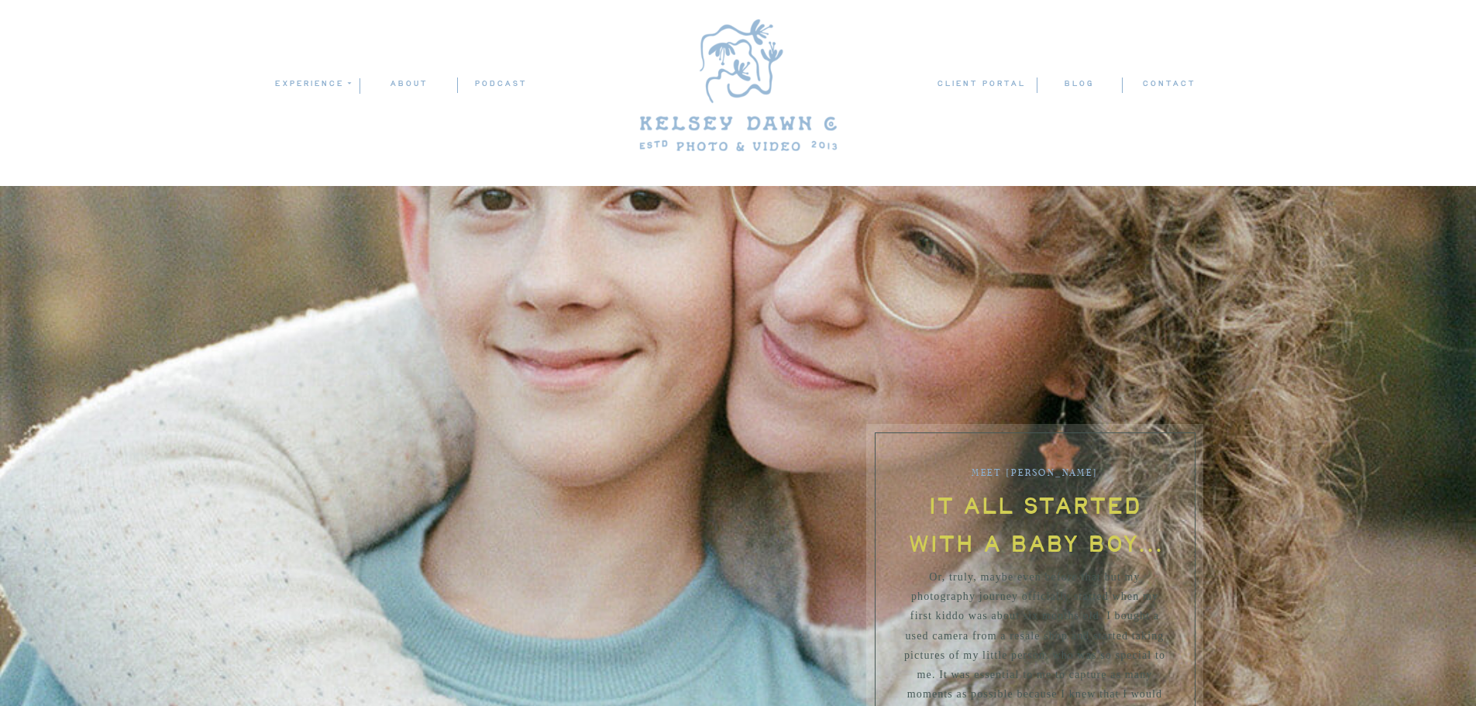 The image size is (1476, 706). I want to click on nav: blog, so click(1078, 84).